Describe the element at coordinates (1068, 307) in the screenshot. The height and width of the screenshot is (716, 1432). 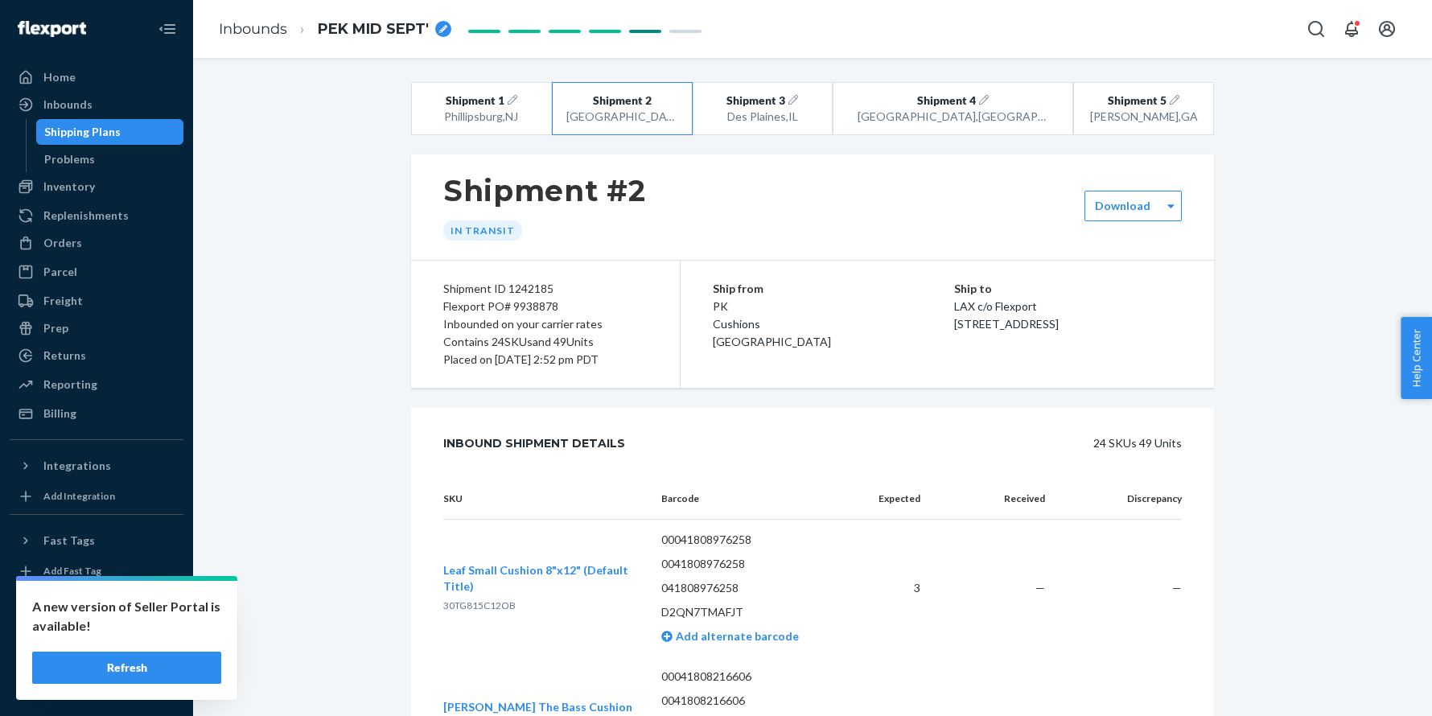
I see `p: LAX c/o Flexport` at that location.